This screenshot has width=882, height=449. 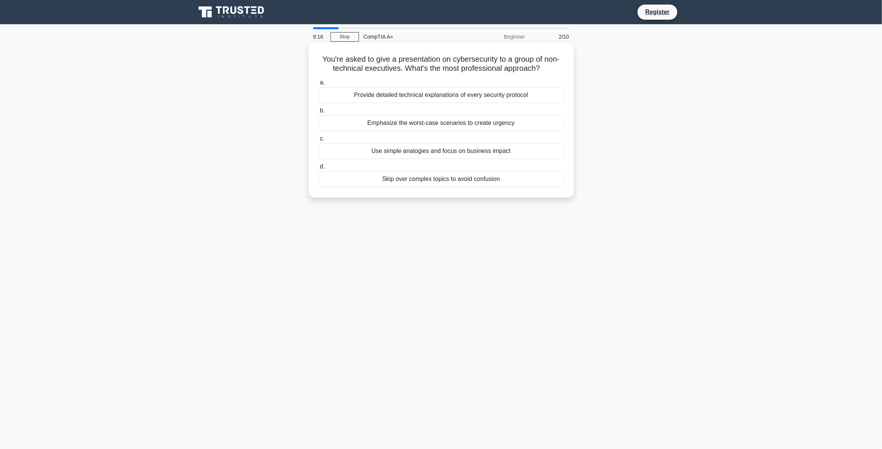 I want to click on div: Use simple analogies and focus on business impact, so click(x=441, y=151).